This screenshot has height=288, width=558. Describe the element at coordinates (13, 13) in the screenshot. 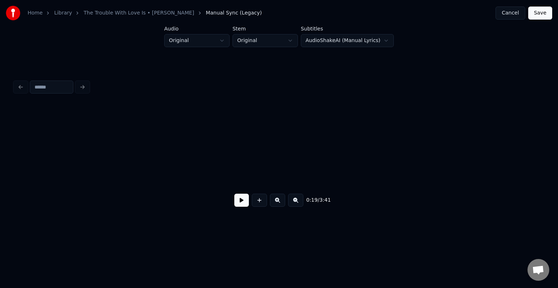

I see `img: youka` at that location.